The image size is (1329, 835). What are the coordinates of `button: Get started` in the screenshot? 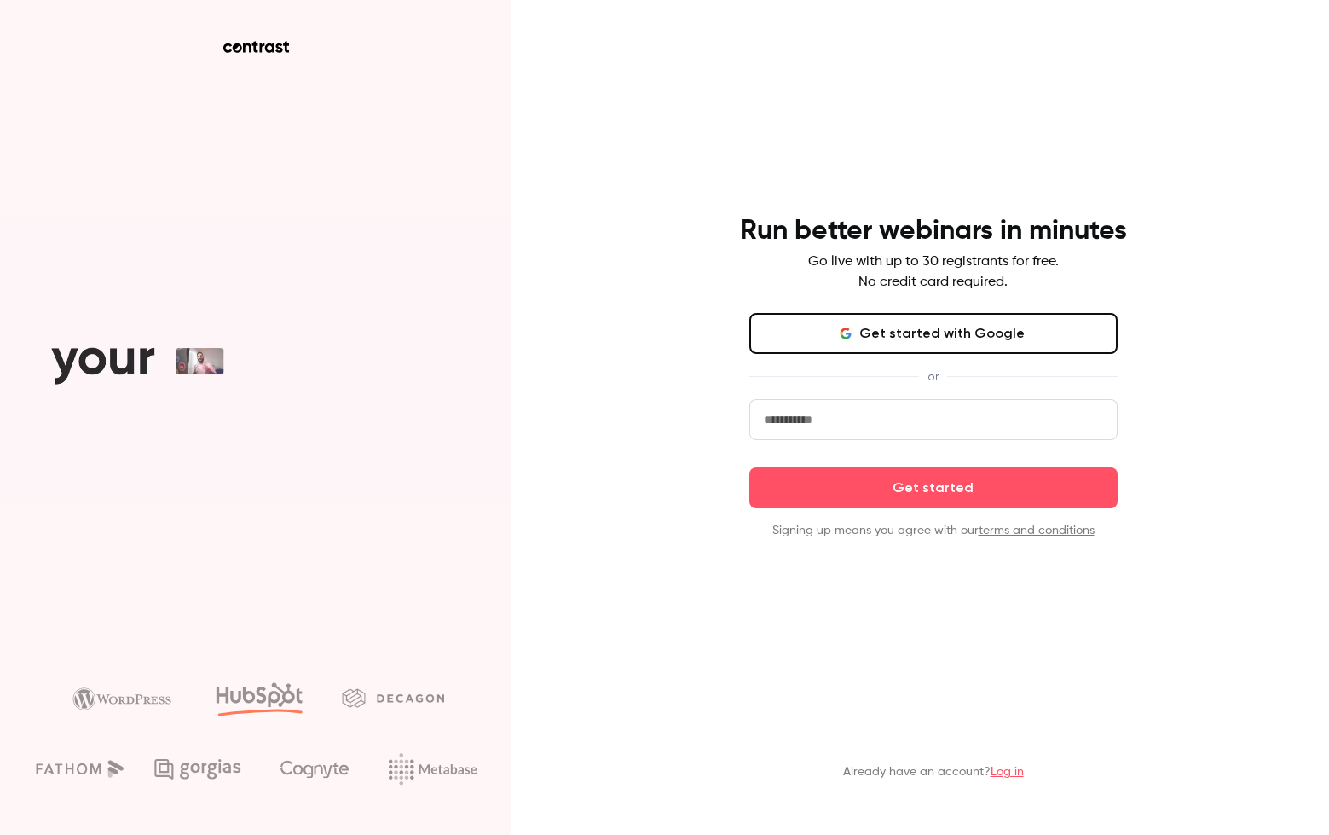 It's located at (934, 488).